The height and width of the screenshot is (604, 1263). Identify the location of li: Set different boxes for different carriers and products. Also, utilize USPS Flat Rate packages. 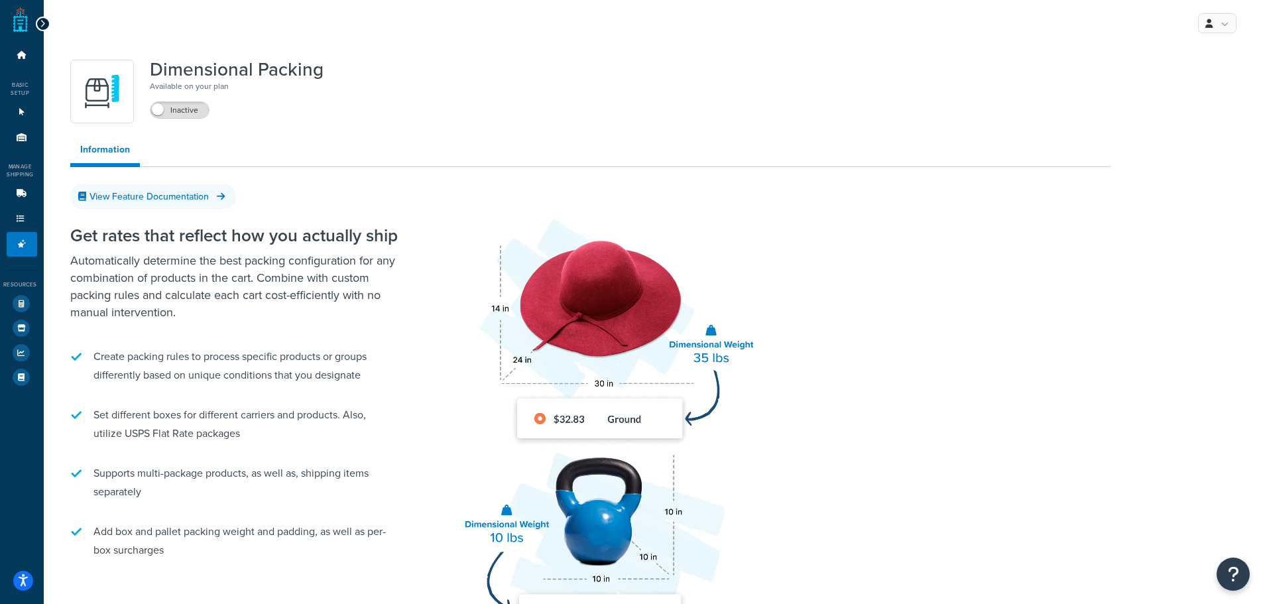
(236, 424).